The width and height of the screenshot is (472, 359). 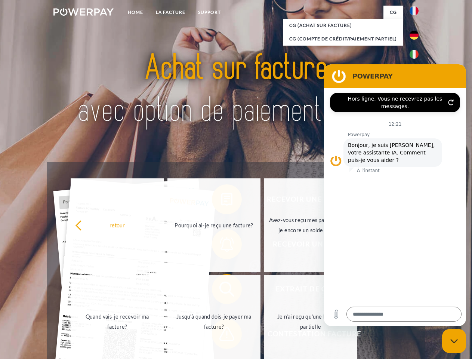 I want to click on div: Jusqu'à quand dois-je payer ma facture?, so click(x=214, y=321).